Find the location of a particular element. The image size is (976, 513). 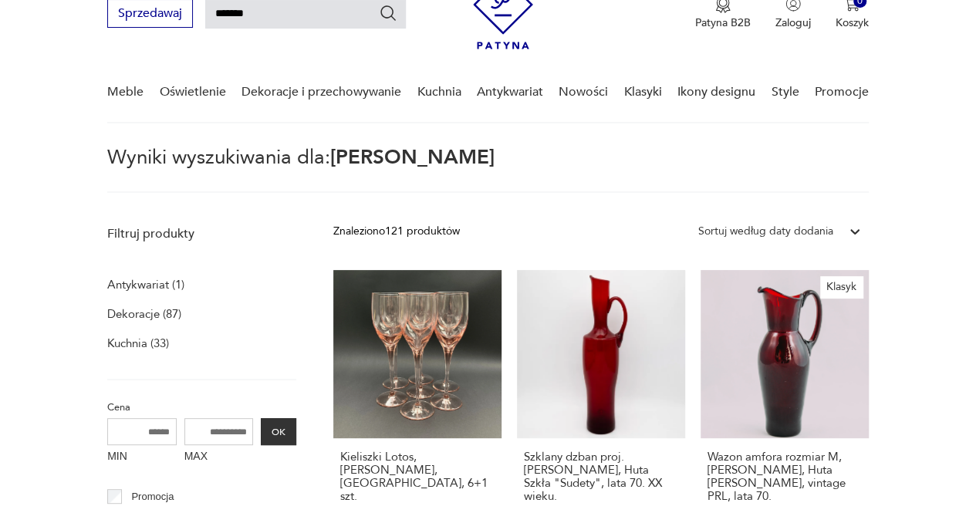

a: Oświetlenie is located at coordinates (193, 92).